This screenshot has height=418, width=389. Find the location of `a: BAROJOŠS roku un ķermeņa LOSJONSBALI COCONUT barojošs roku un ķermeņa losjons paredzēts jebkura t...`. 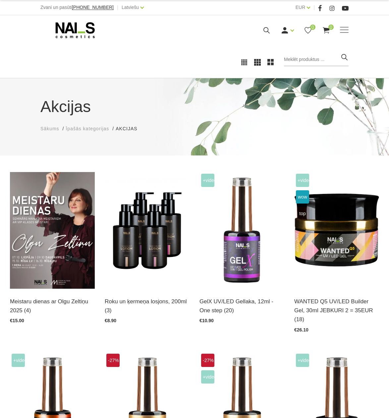

a: BAROJOŠS roku un ķermeņa LOSJONSBALI COCONUT barojošs roku un ķermeņa losjons paredzēts jebkura t... is located at coordinates (147, 230).